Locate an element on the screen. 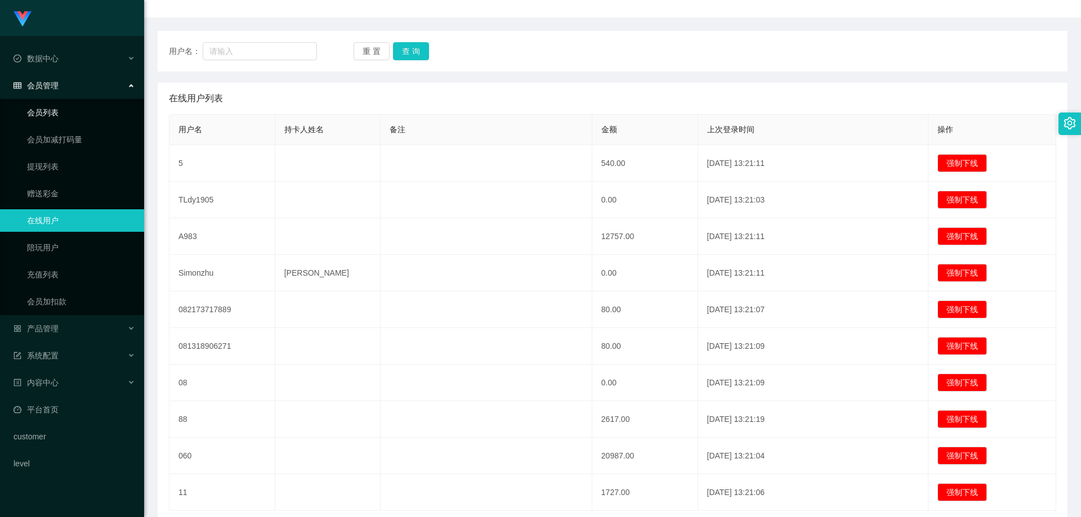 This screenshot has height=517, width=1081. a: 陪玩用户 is located at coordinates (81, 248).